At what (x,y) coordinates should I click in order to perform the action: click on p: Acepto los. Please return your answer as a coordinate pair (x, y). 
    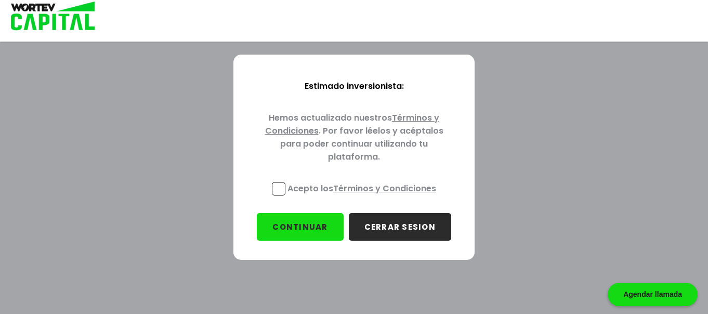
    Looking at the image, I should click on (362, 188).